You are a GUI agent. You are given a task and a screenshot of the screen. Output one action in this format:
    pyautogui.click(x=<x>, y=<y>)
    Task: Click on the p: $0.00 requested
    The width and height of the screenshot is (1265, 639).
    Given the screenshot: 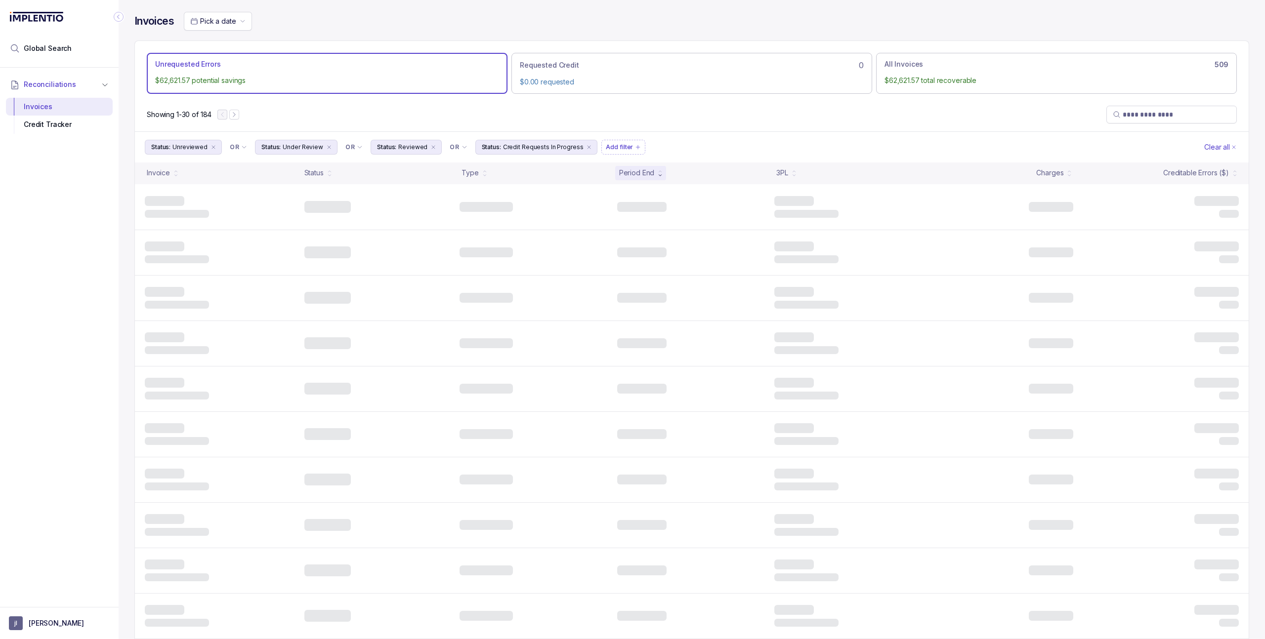 What is the action you would take?
    pyautogui.click(x=692, y=82)
    